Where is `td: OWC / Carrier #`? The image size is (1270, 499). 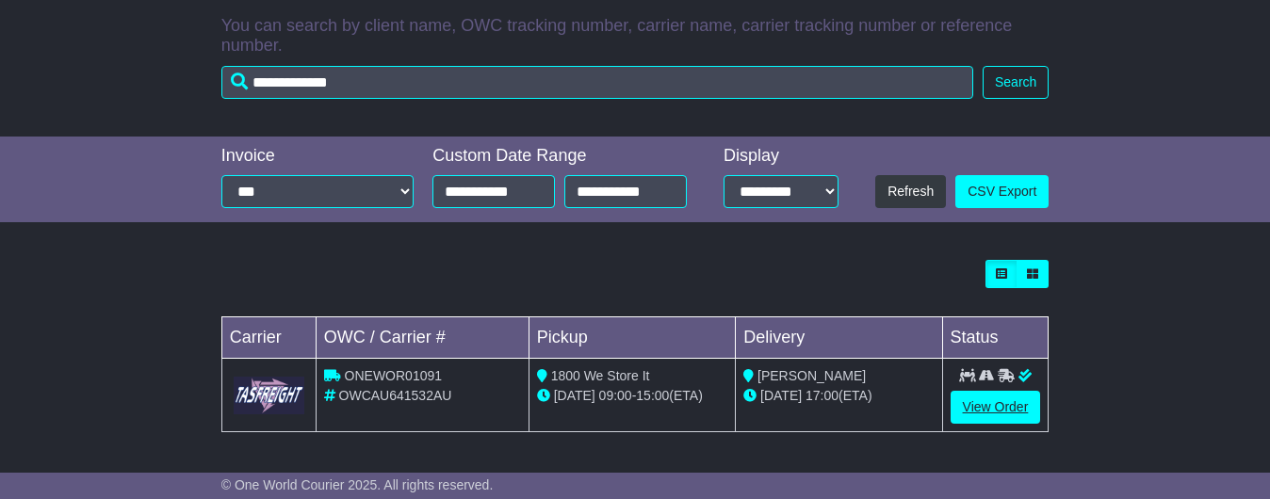
td: OWC / Carrier # is located at coordinates (422, 338).